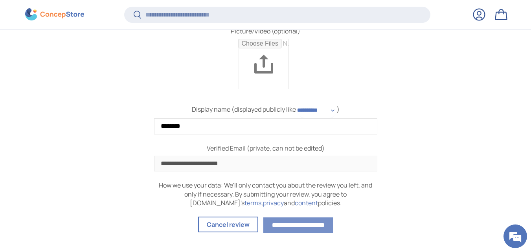 The height and width of the screenshot is (252, 531). Describe the element at coordinates (266, 194) in the screenshot. I see `p: How we use your data: We'll only contact you about the review you left, and only if necessary. By...` at that location.